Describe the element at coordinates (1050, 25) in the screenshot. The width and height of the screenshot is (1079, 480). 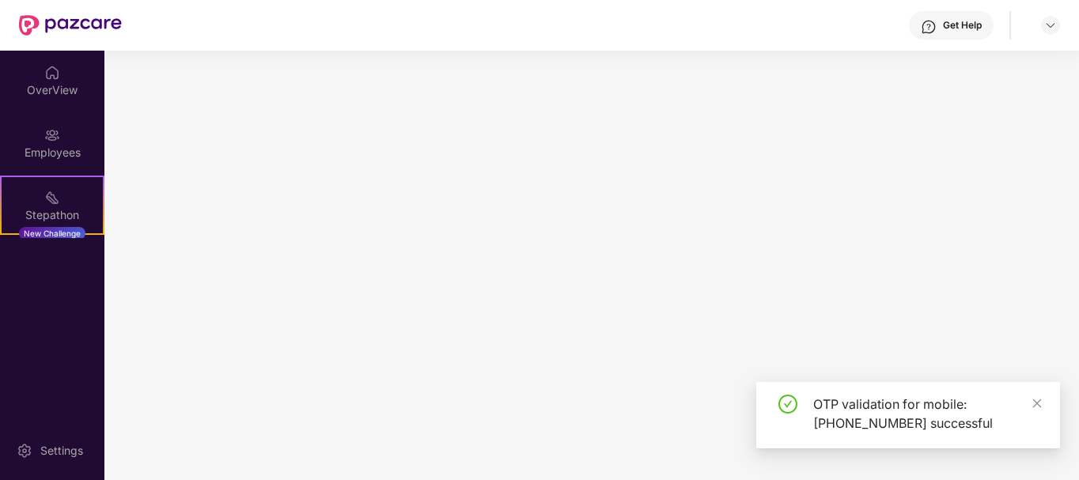
I see `img: svg+xml;base64,PHN2ZyBpZD0iRHJvcGRvd24tMzJ4MzIiIHhtbG5zPSJodHRwOi8vd3d3LnczLm9yZy8yMDAwL3N2ZyIgd2...` at that location.